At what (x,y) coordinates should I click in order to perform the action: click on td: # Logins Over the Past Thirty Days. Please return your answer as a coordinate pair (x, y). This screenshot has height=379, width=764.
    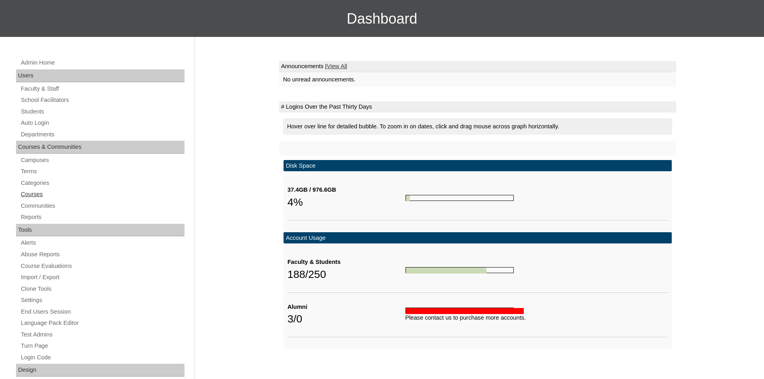
    Looking at the image, I should click on (478, 107).